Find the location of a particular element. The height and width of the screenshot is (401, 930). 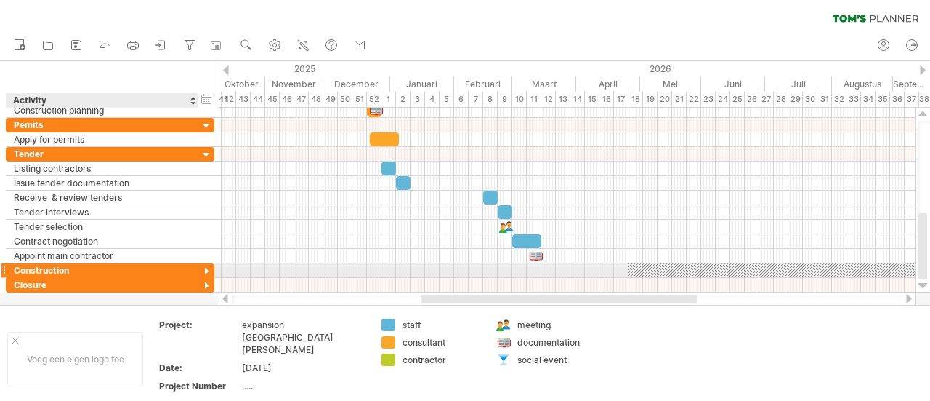

div: April 2026 is located at coordinates (608, 84).